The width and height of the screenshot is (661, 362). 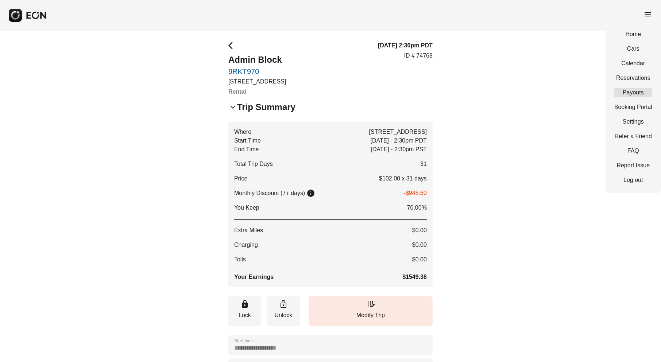 What do you see at coordinates (311, 193) in the screenshot?
I see `span: info` at bounding box center [311, 193].